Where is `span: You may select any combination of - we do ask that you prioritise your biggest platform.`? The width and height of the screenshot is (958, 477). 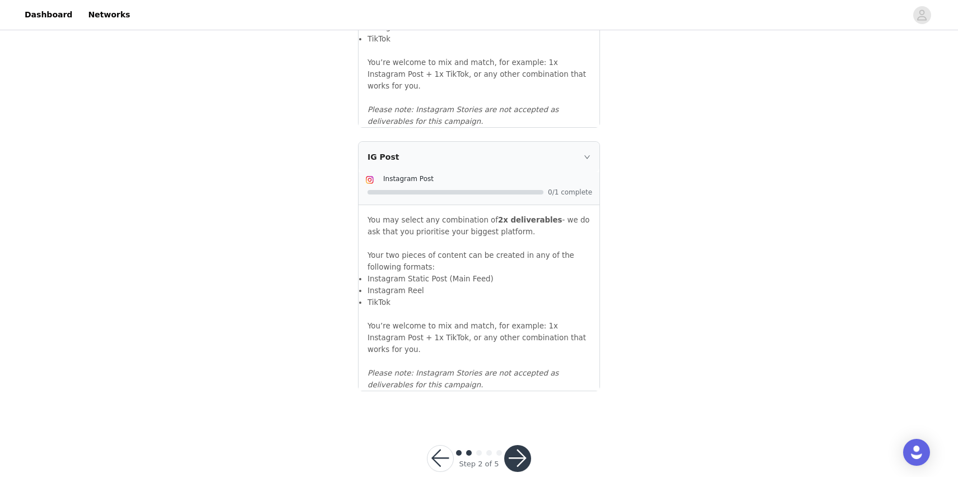
span: You may select any combination of - we do ask that you prioritise your biggest platform. is located at coordinates (478, 226).